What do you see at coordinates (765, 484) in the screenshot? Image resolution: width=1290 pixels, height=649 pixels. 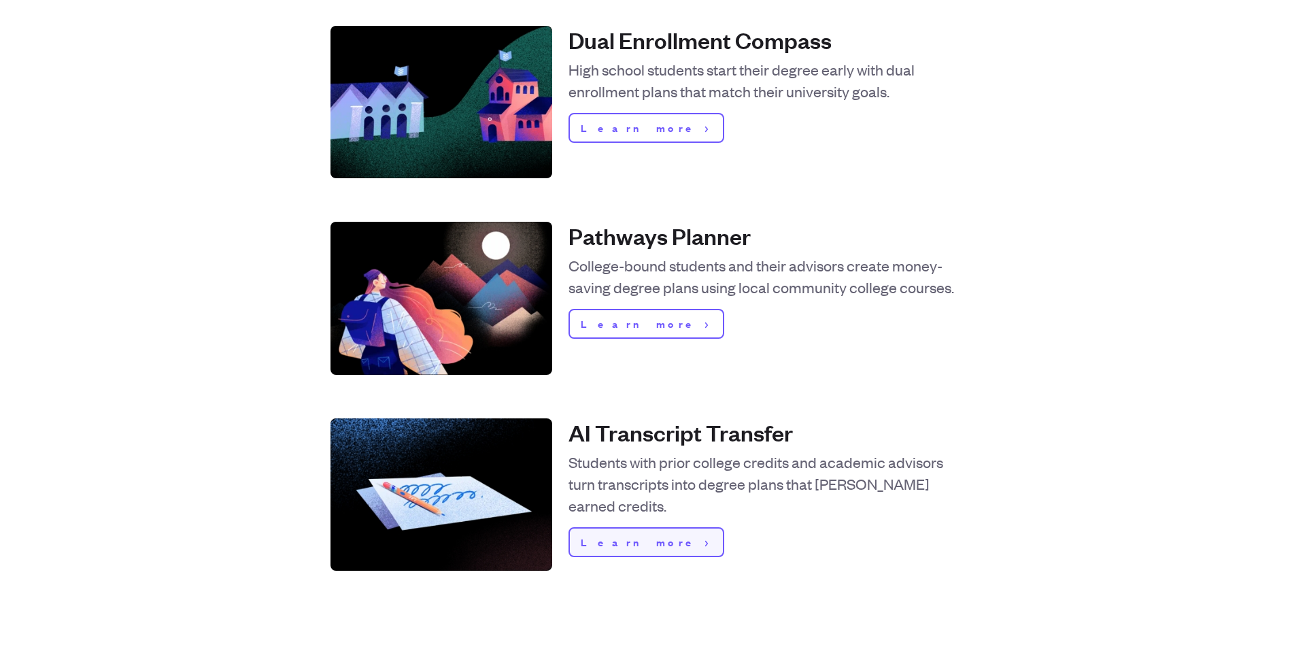 I see `p: Students with prior college credits and academic advisors turn transcripts into degree plans that...` at bounding box center [765, 484].